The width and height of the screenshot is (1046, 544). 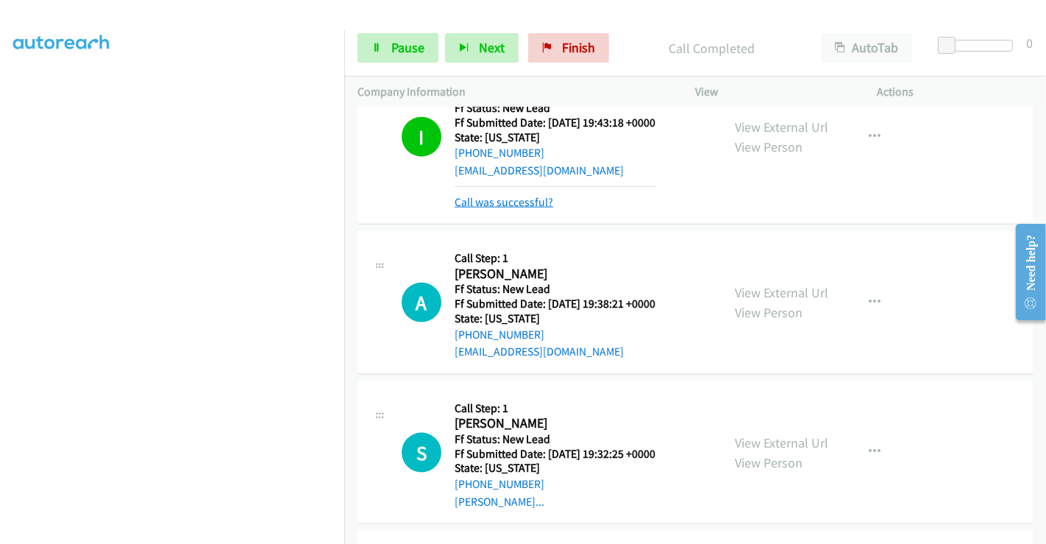 What do you see at coordinates (513, 92) in the screenshot?
I see `p: Company Information` at bounding box center [513, 92].